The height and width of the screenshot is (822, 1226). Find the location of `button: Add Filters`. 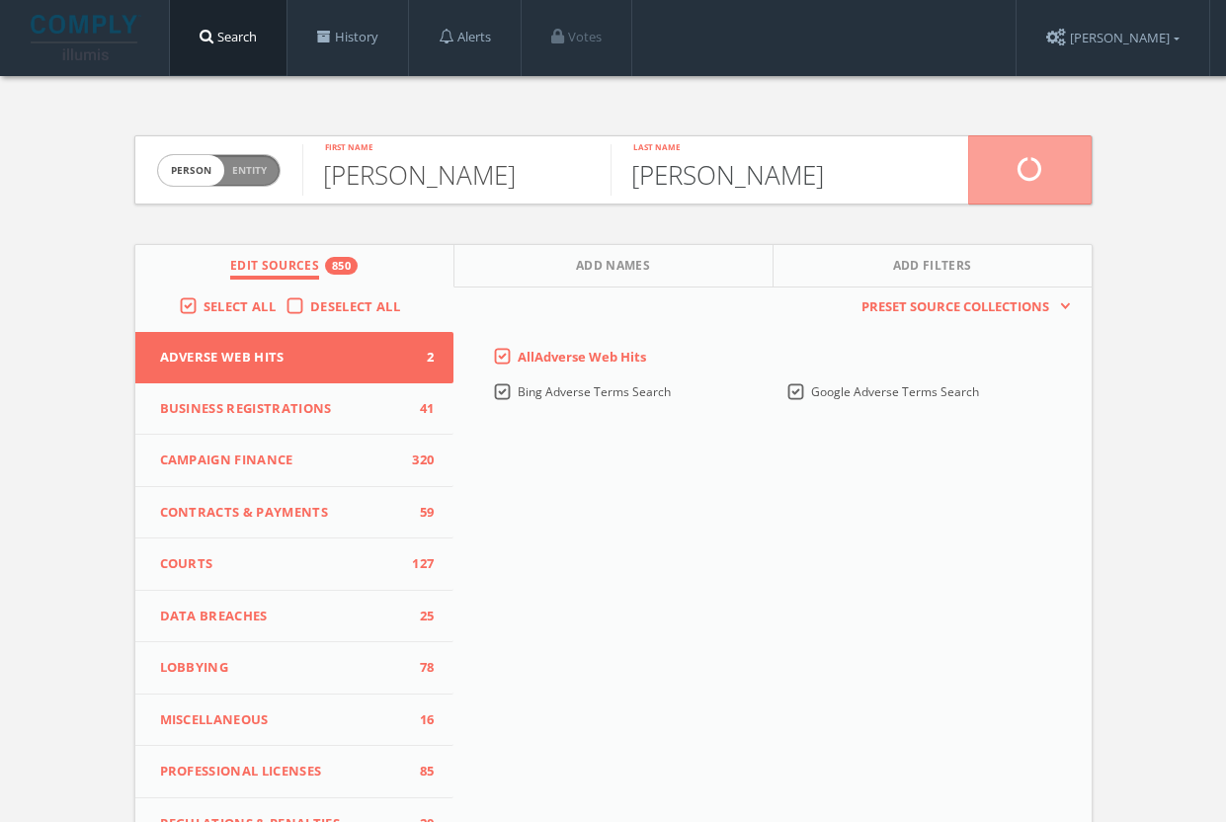

button: Add Filters is located at coordinates (933, 266).